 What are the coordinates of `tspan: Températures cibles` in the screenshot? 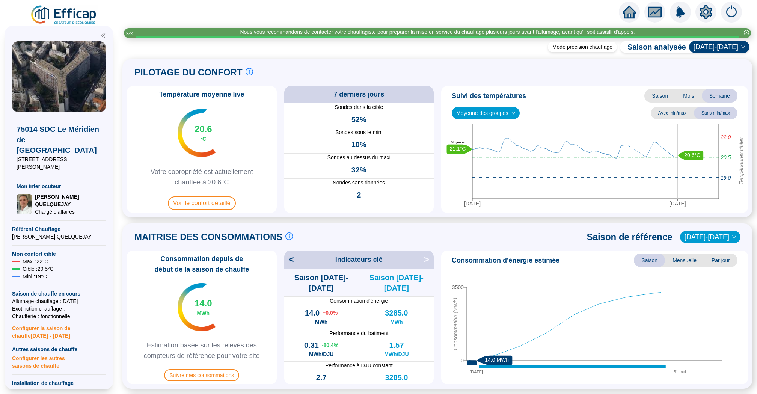 It's located at (741, 161).